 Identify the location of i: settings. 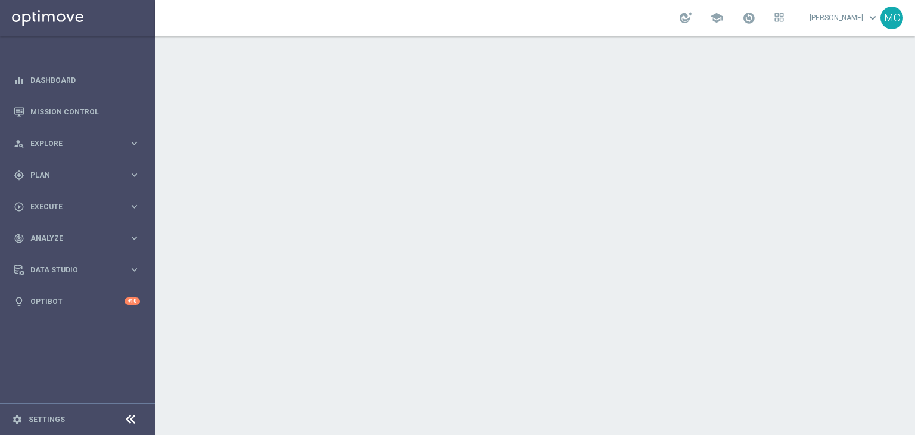
(17, 419).